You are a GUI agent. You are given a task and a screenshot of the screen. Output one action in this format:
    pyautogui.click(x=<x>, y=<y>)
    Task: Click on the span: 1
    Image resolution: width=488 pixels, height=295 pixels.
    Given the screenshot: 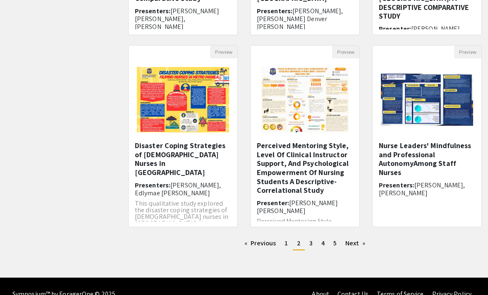 What is the action you would take?
    pyautogui.click(x=286, y=243)
    